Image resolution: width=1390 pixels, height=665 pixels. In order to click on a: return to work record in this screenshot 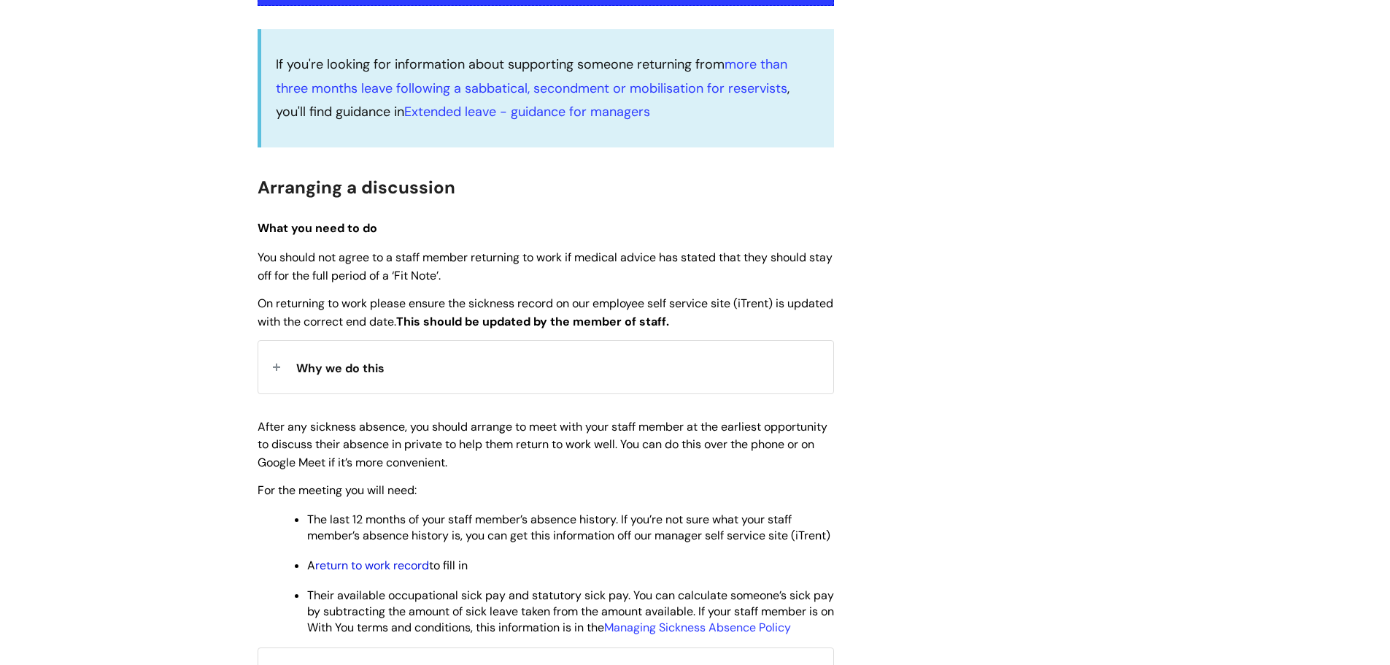, I will do `click(372, 565)`.